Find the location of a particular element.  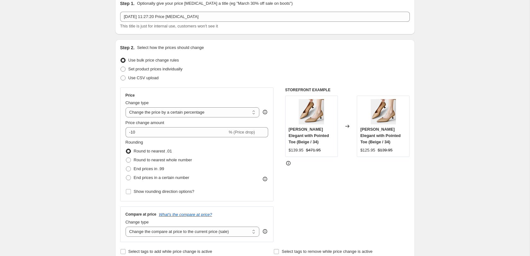

span: Price change amount is located at coordinates (145, 122).